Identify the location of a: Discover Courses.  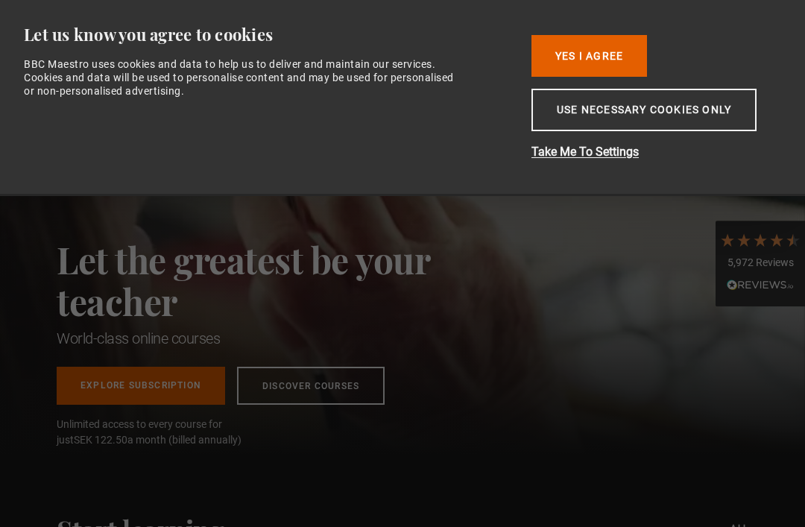
(311, 385).